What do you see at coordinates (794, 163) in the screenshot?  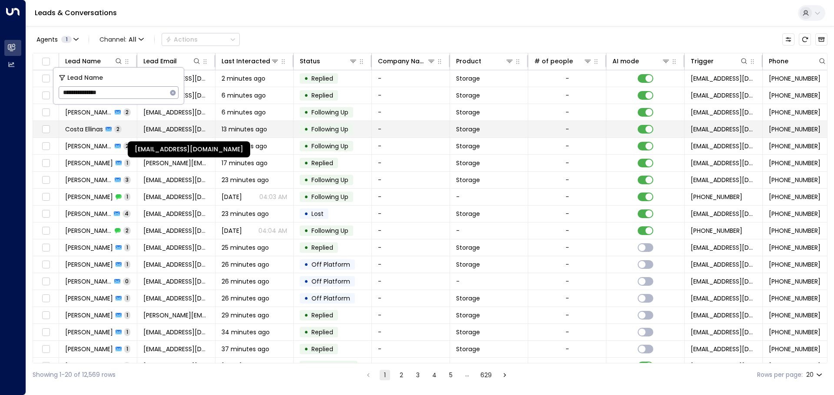 I see `span: +447930658818` at bounding box center [794, 163].